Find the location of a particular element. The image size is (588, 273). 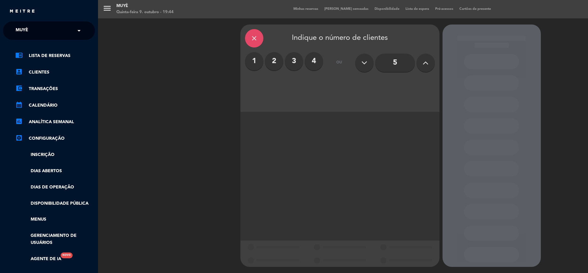

a: Gerenciamento de usuários is located at coordinates (55, 239).